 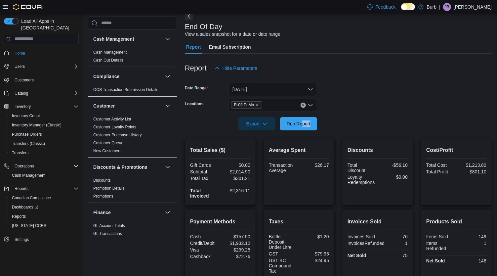 What do you see at coordinates (20, 53) in the screenshot?
I see `a: Home` at bounding box center [20, 53].